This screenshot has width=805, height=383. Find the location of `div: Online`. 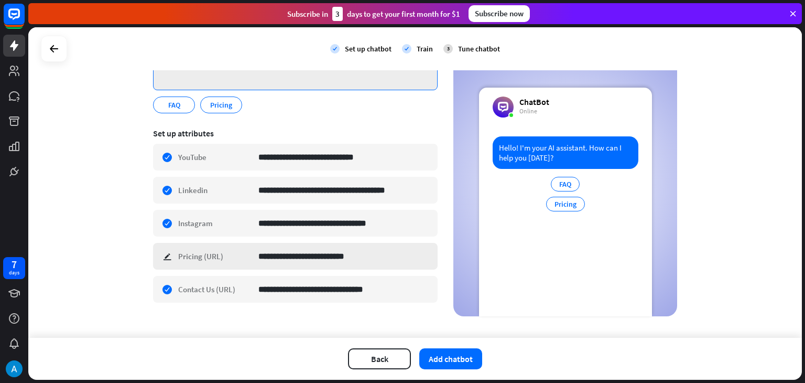

div: Online is located at coordinates (534, 111).